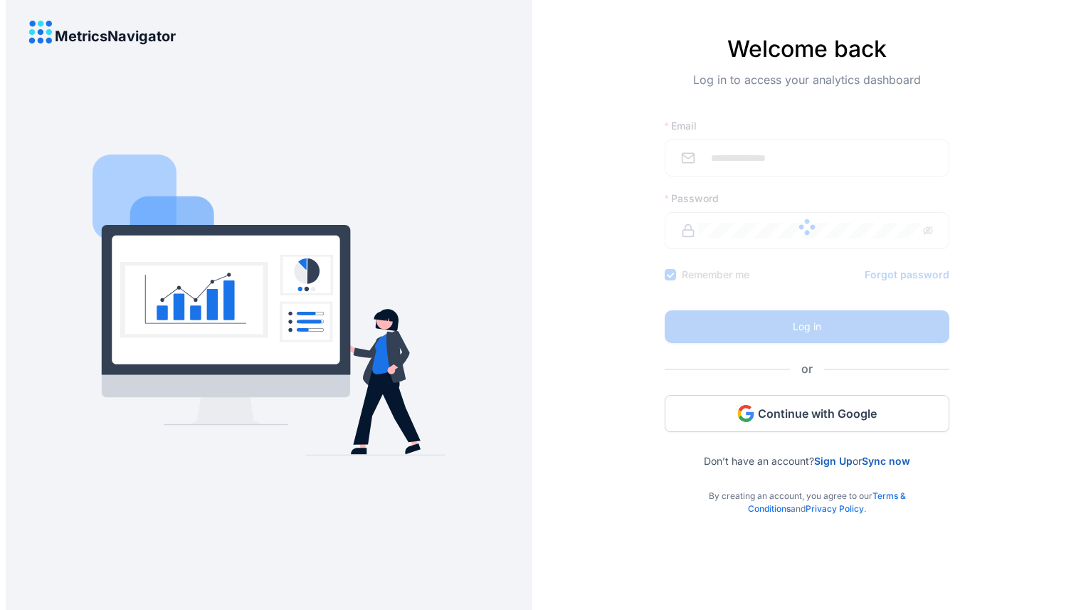 The image size is (1076, 610). Describe the element at coordinates (817, 413) in the screenshot. I see `span: Continue with Google` at that location.